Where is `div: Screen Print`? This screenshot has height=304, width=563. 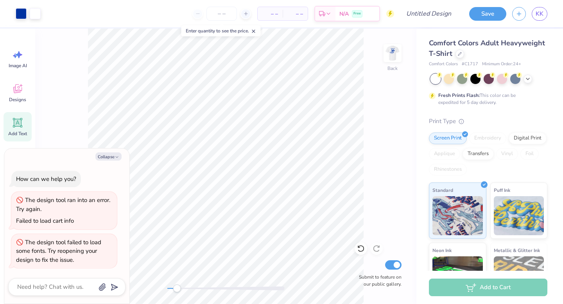
div: Screen Print is located at coordinates (448, 138).